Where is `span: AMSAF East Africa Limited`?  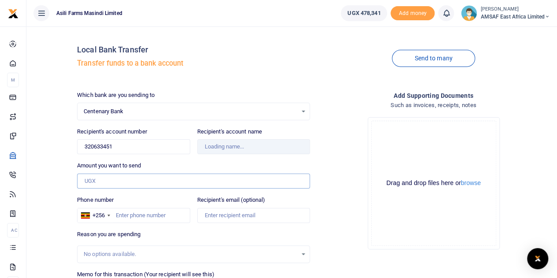
span: AMSAF East Africa Limited is located at coordinates (515, 17).